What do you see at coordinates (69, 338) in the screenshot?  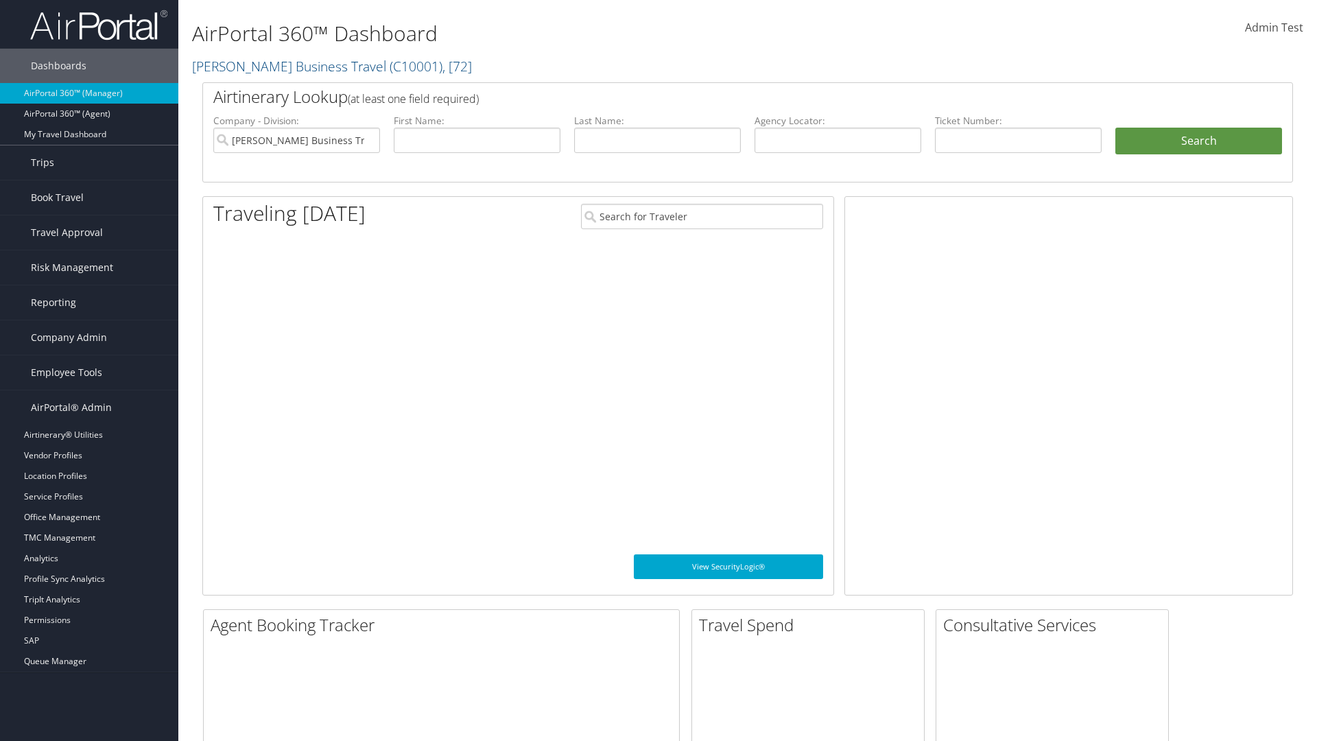 I see `span: Company Admin` at bounding box center [69, 338].